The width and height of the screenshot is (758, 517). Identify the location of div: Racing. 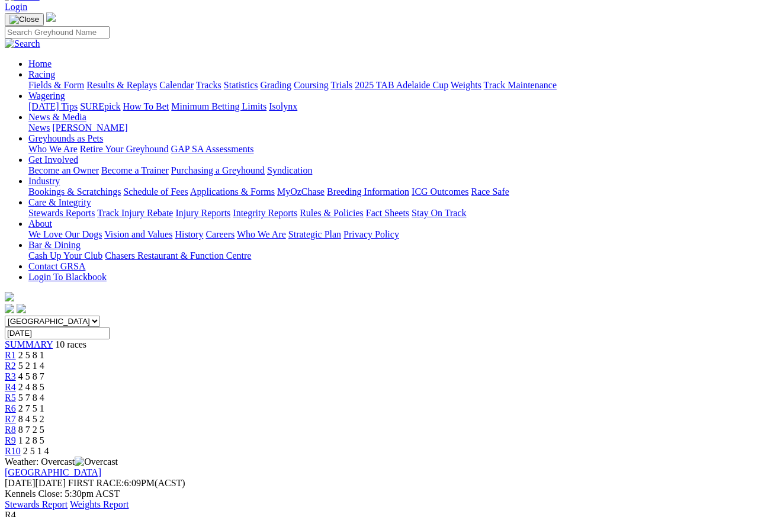
(391, 85).